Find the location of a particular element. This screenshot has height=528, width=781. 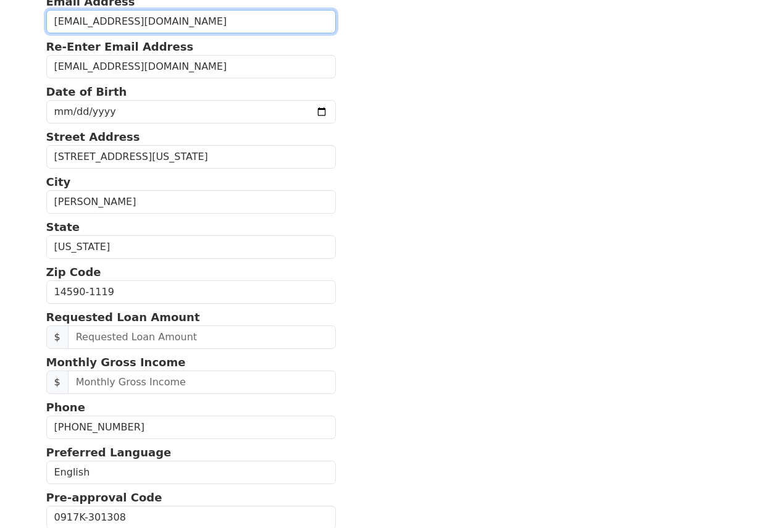

strong: Street Address is located at coordinates (93, 136).